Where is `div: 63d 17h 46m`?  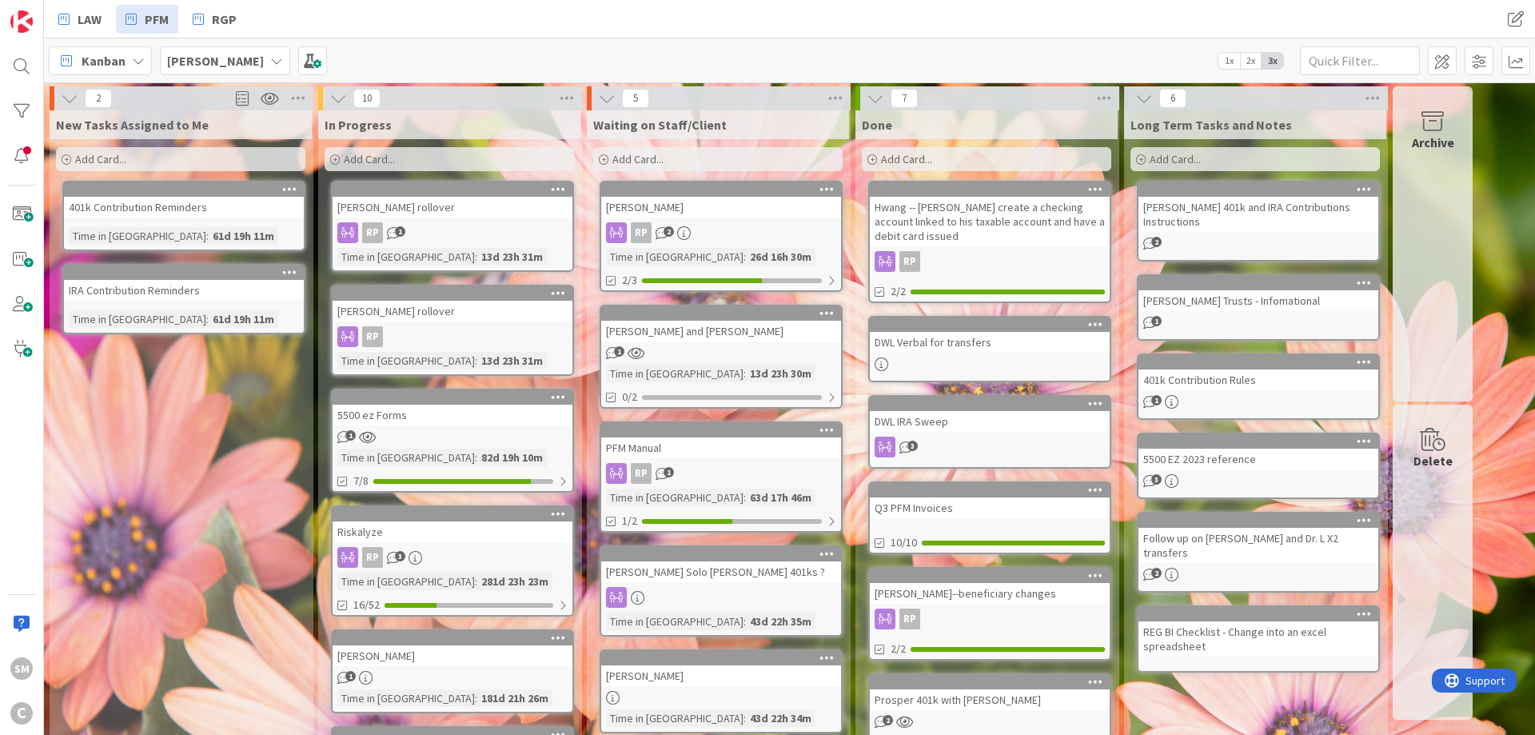 div: 63d 17h 46m is located at coordinates (781, 497).